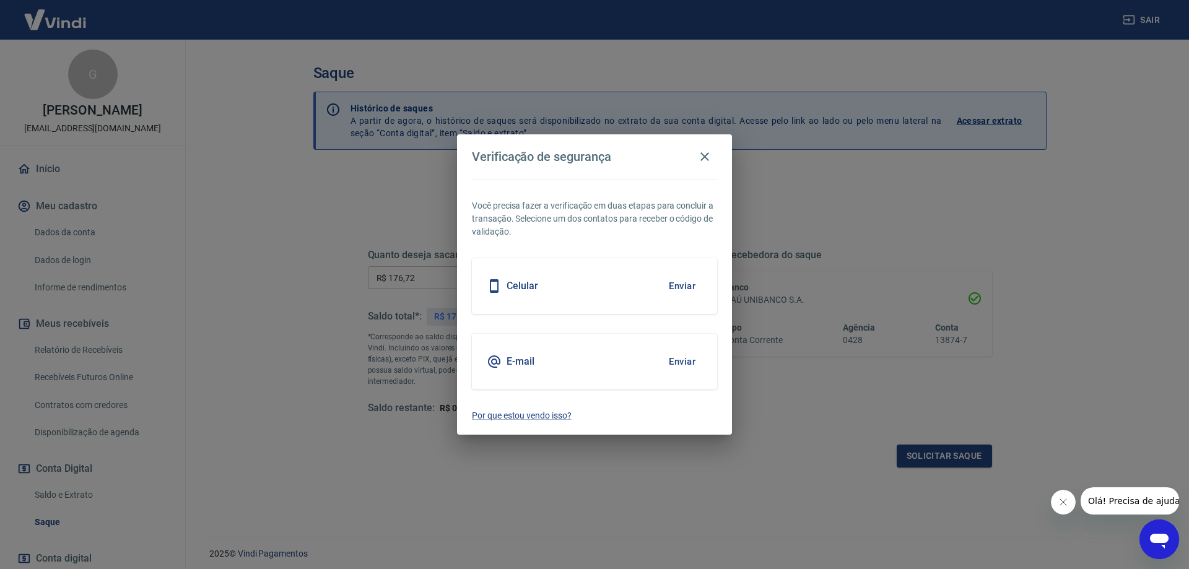 Image resolution: width=1189 pixels, height=569 pixels. Describe the element at coordinates (520, 362) in the screenshot. I see `h5: E-mail` at that location.